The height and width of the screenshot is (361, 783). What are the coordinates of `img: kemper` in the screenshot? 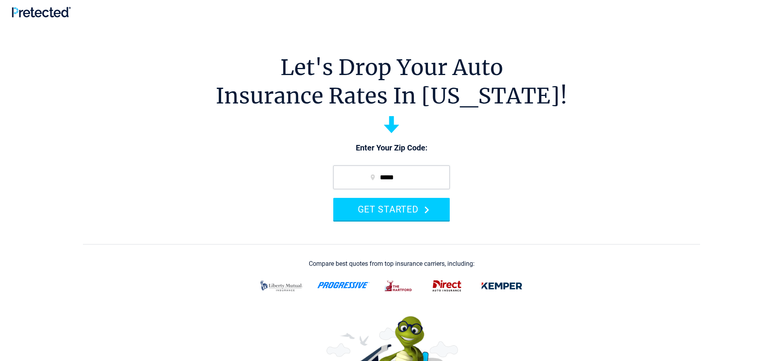 It's located at (502, 286).